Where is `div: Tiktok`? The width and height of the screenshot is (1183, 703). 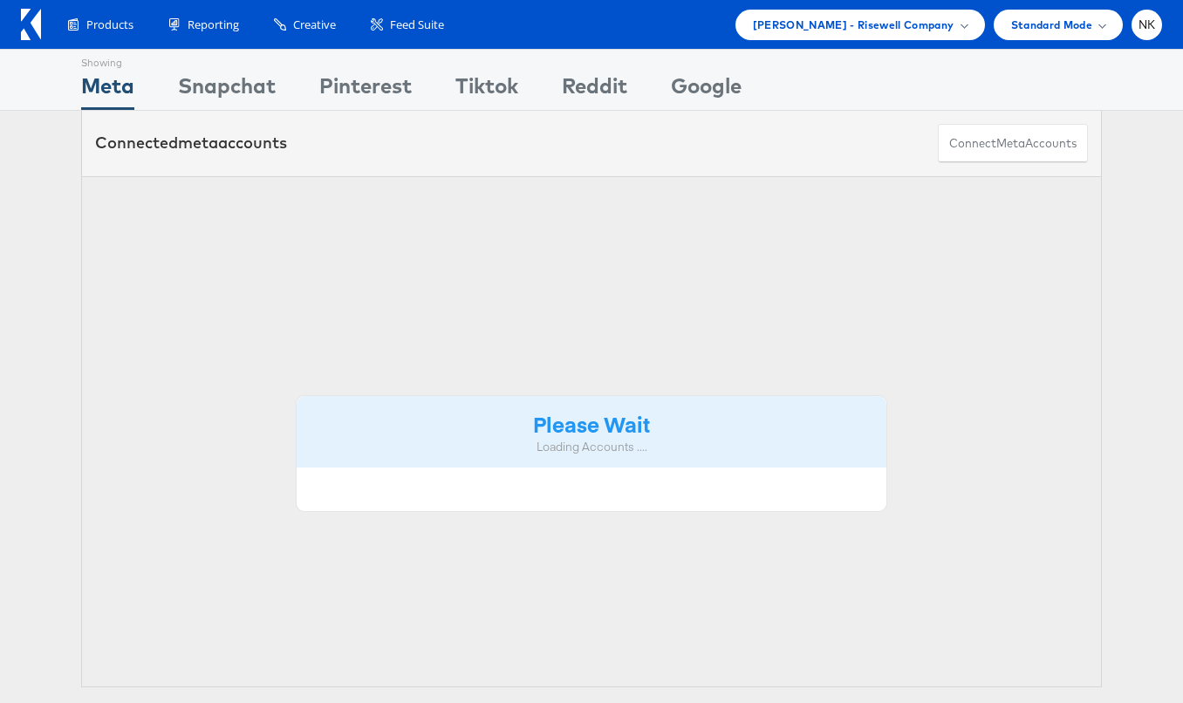 div: Tiktok is located at coordinates (487, 90).